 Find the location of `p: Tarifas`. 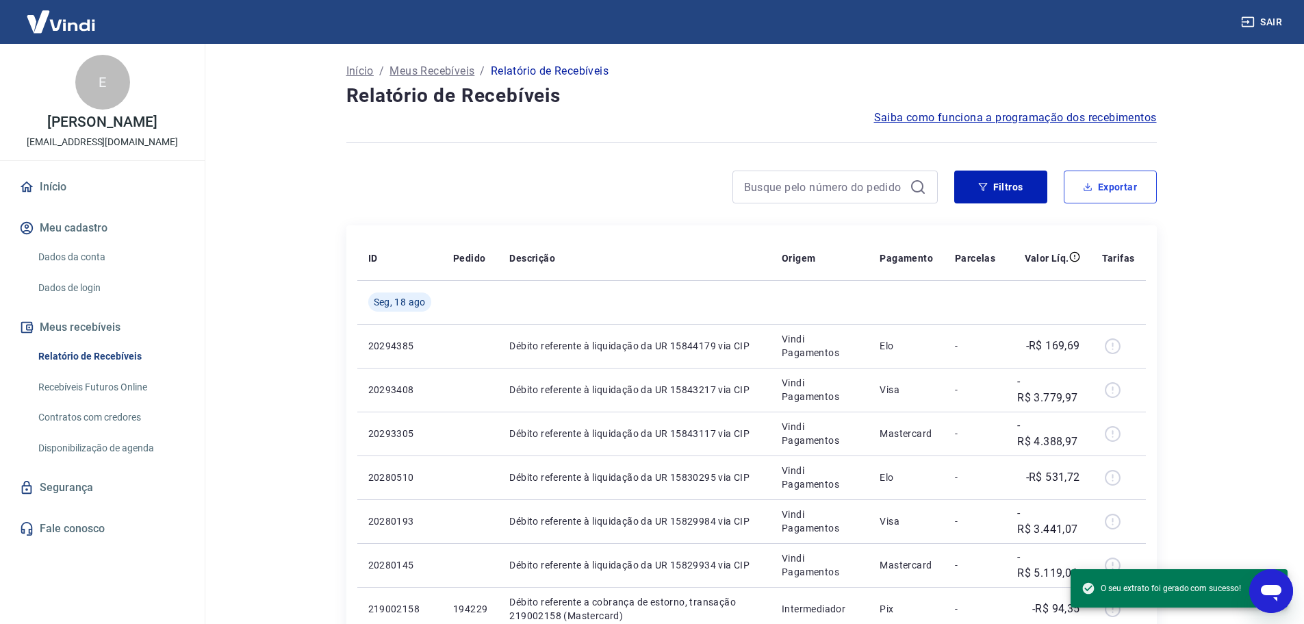

p: Tarifas is located at coordinates (1119, 258).